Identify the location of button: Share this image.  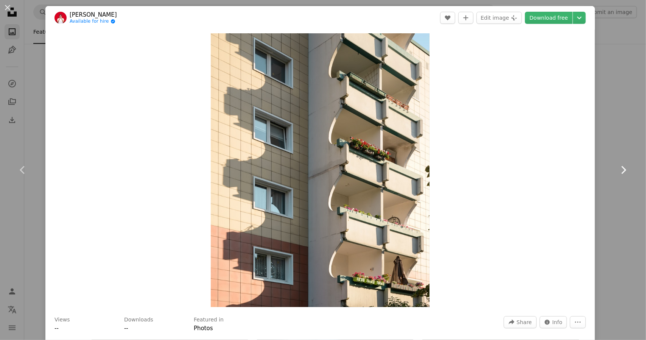
(520, 322).